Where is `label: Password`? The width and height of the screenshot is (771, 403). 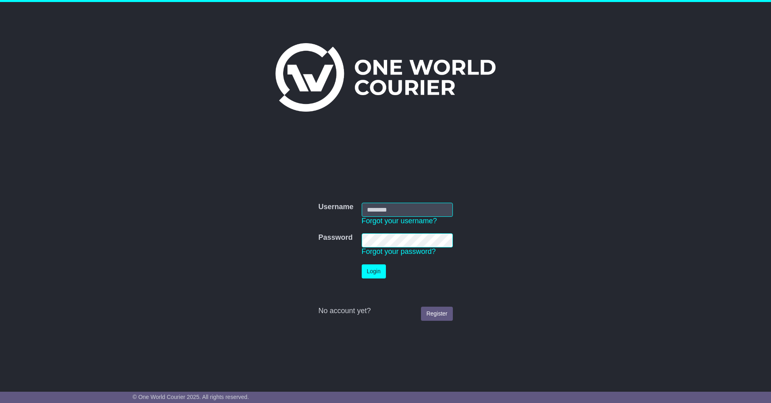
label: Password is located at coordinates (335, 238).